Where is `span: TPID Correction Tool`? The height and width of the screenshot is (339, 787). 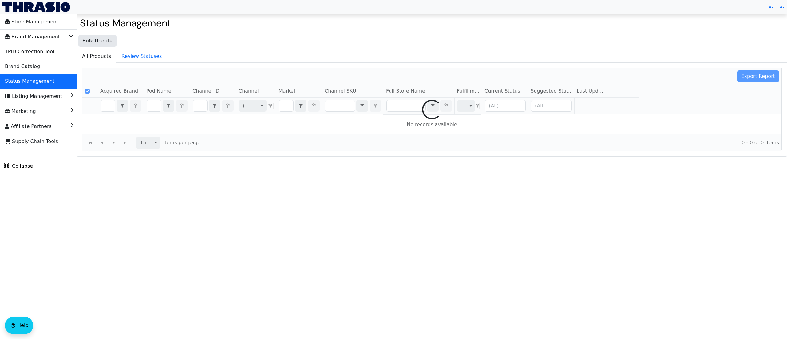 span: TPID Correction Tool is located at coordinates (30, 52).